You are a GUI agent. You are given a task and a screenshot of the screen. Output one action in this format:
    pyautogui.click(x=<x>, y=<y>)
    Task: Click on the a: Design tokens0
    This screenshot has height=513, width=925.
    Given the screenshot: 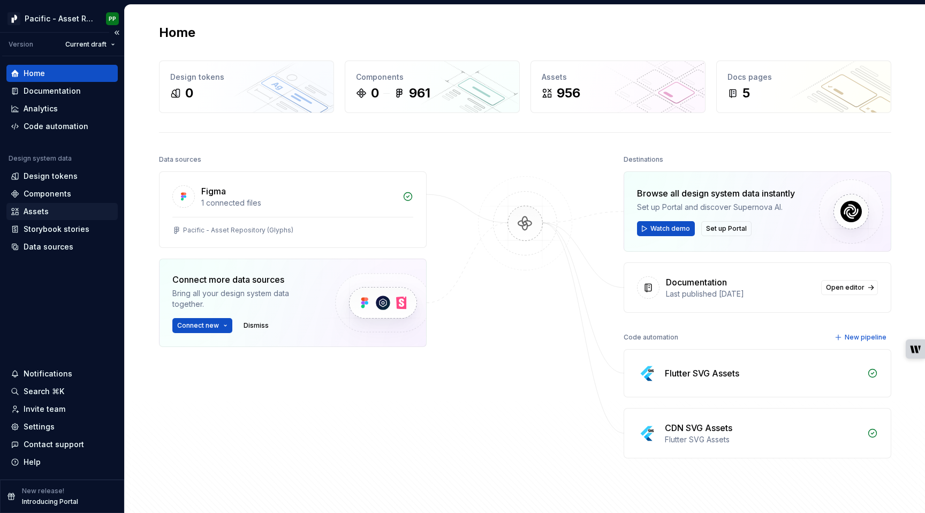 What is the action you would take?
    pyautogui.click(x=246, y=87)
    